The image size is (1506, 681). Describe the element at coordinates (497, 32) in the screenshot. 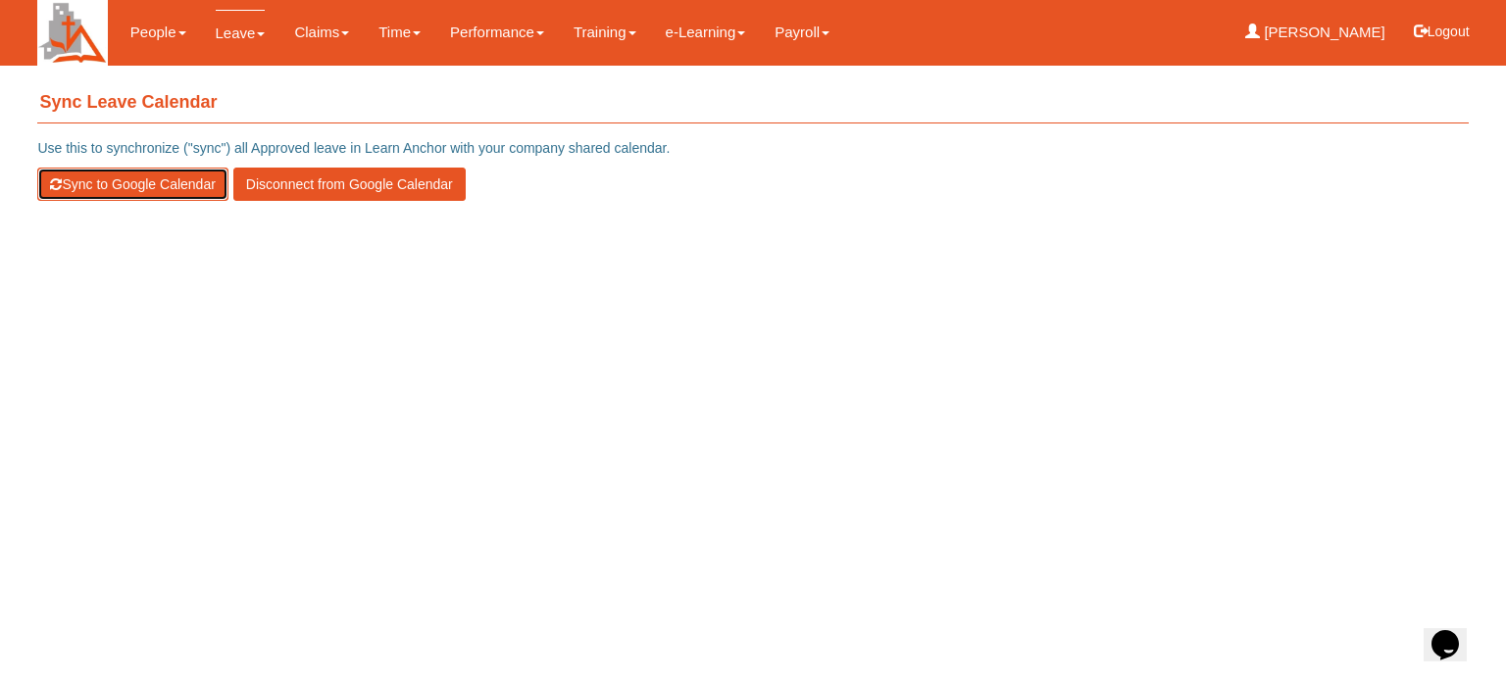

I see `a: Performance` at that location.